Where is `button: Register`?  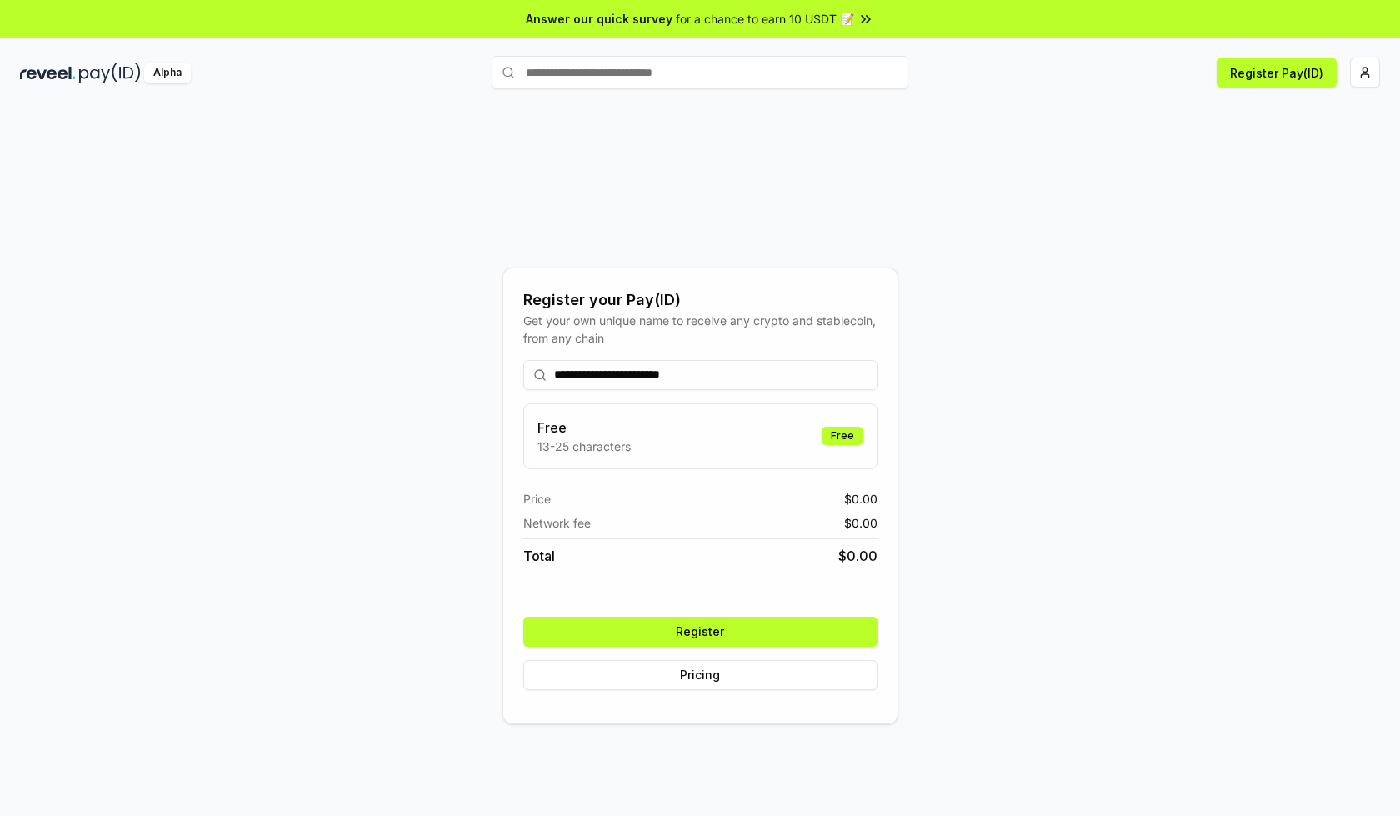
button: Register is located at coordinates (700, 632).